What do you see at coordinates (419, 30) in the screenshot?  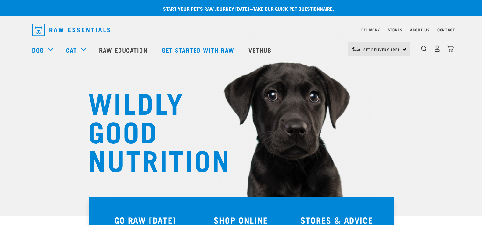 I see `a: About Us` at bounding box center [419, 30].